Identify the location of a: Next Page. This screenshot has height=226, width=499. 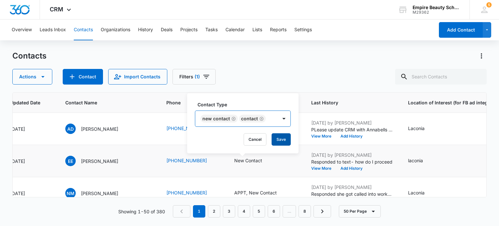
(322, 211).